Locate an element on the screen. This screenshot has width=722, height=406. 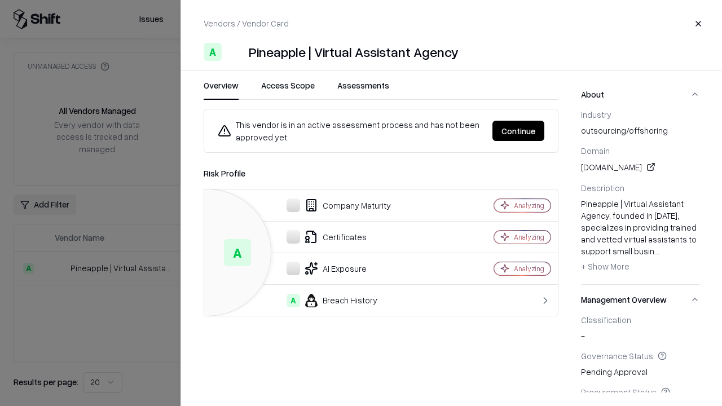
div: About is located at coordinates (640, 197).